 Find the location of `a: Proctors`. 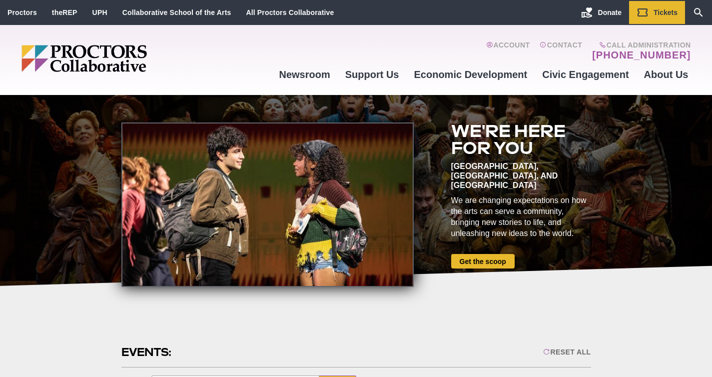

a: Proctors is located at coordinates (22, 12).